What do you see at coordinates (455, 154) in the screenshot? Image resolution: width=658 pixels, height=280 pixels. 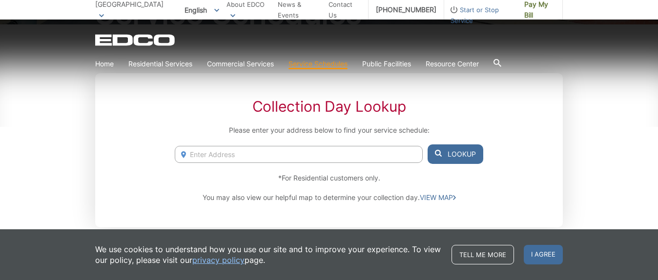 I see `button: Lookup` at bounding box center [455, 154].